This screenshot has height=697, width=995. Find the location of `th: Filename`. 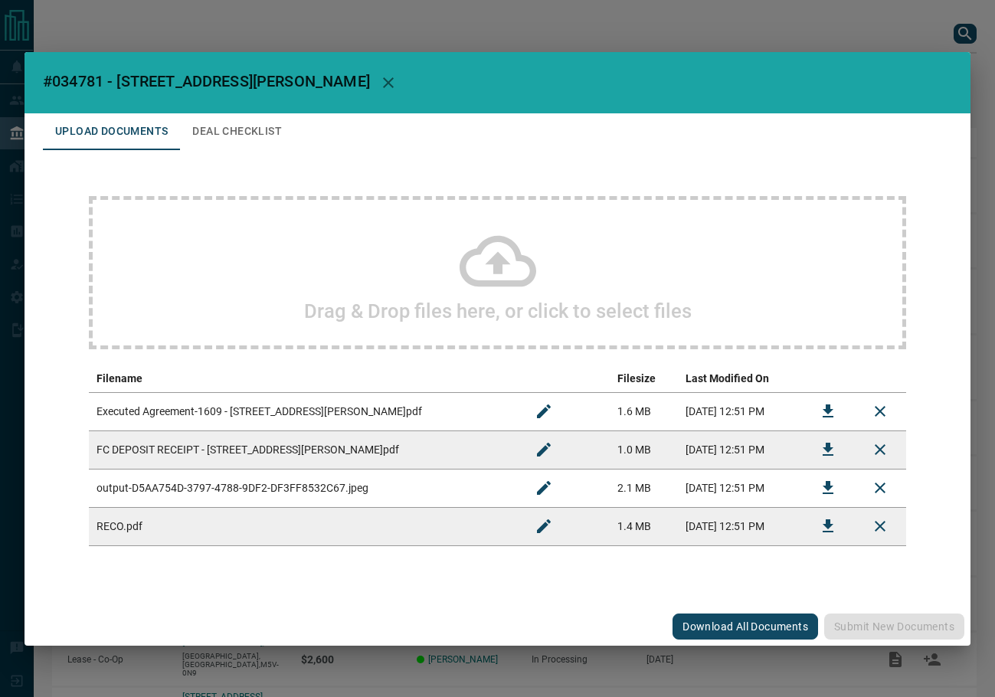

th: Filename is located at coordinates (303, 378).